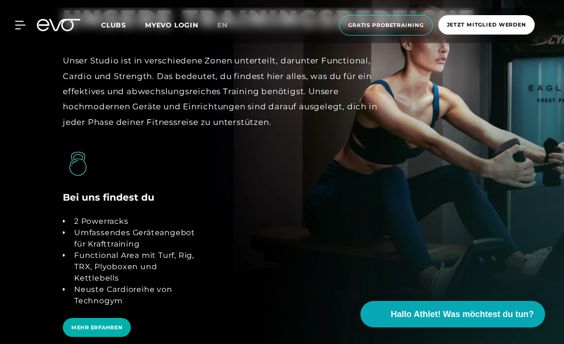 The image size is (564, 344). What do you see at coordinates (137, 238) in the screenshot?
I see `li: Umfassendes Geräteangebot für Krafttraining` at bounding box center [137, 238].